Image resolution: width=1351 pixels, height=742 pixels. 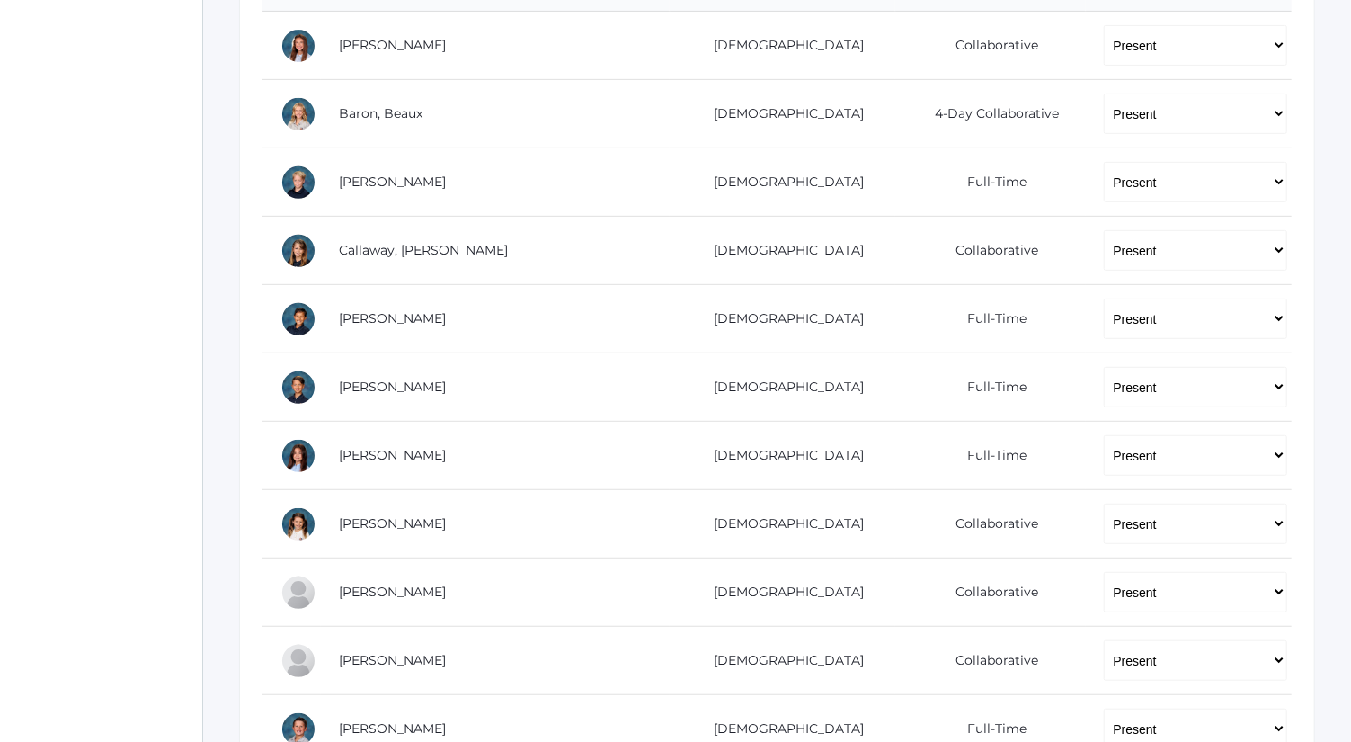 What do you see at coordinates (298, 182) in the screenshot?
I see `div: Elliot Burke` at bounding box center [298, 182].